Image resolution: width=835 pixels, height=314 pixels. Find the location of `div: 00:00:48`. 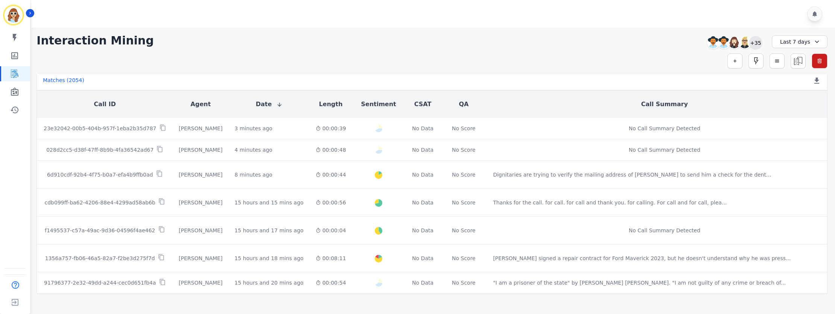

div: 00:00:48 is located at coordinates (331, 150).